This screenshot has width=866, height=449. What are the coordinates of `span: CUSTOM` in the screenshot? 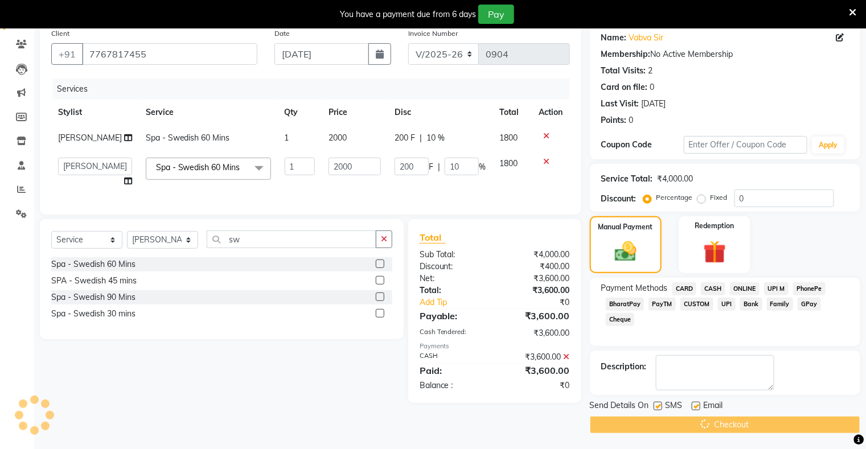 It's located at (697, 304).